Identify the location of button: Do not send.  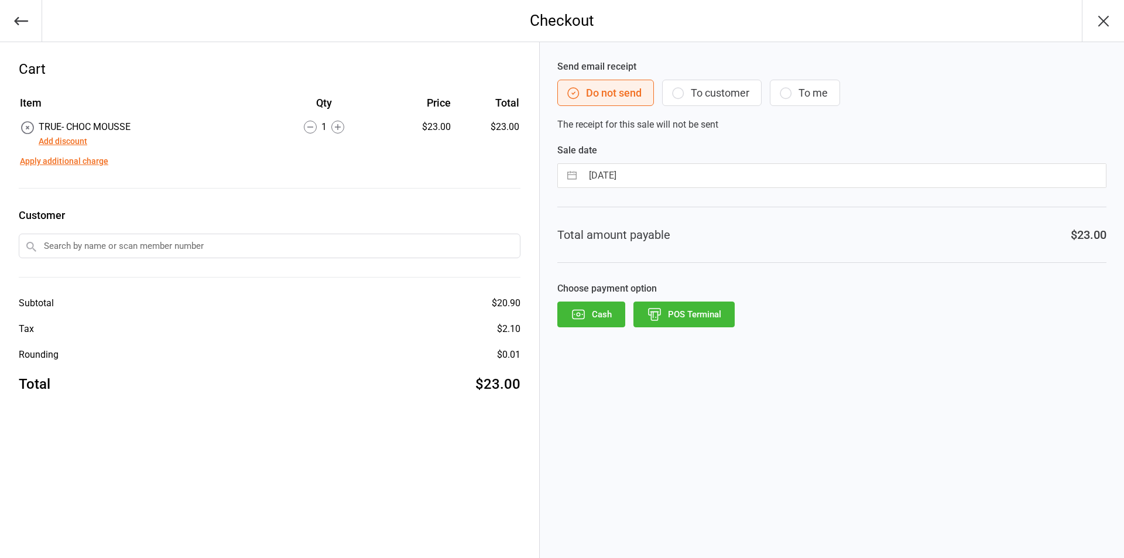
(605, 92).